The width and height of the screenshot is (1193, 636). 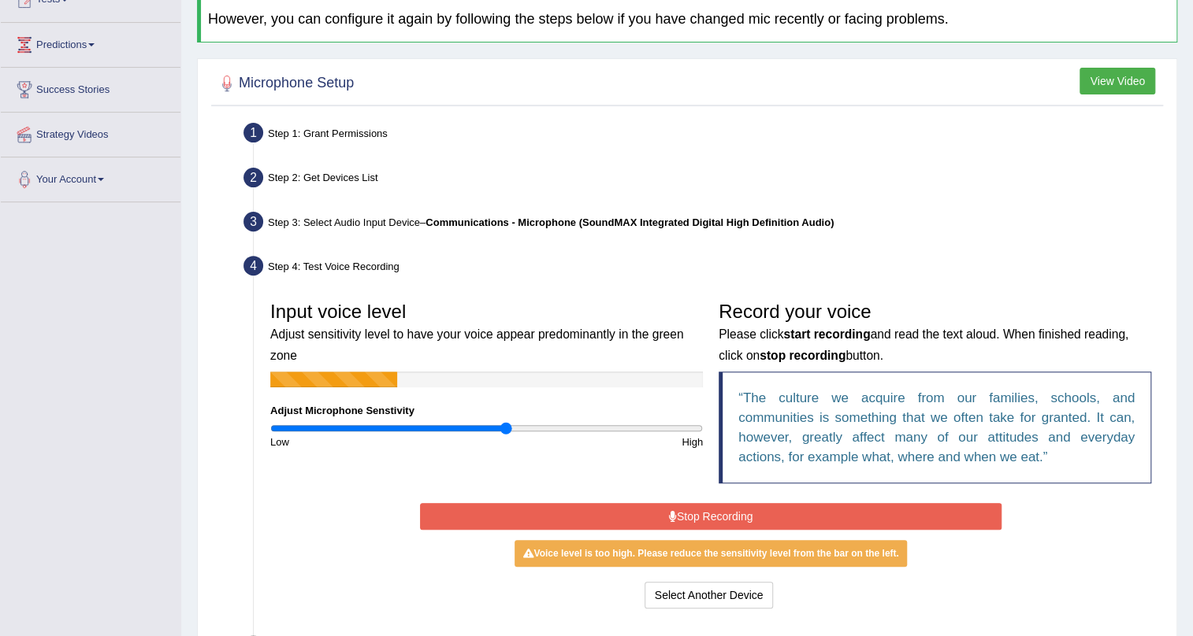 What do you see at coordinates (91, 177) in the screenshot?
I see `a: Your Account` at bounding box center [91, 177].